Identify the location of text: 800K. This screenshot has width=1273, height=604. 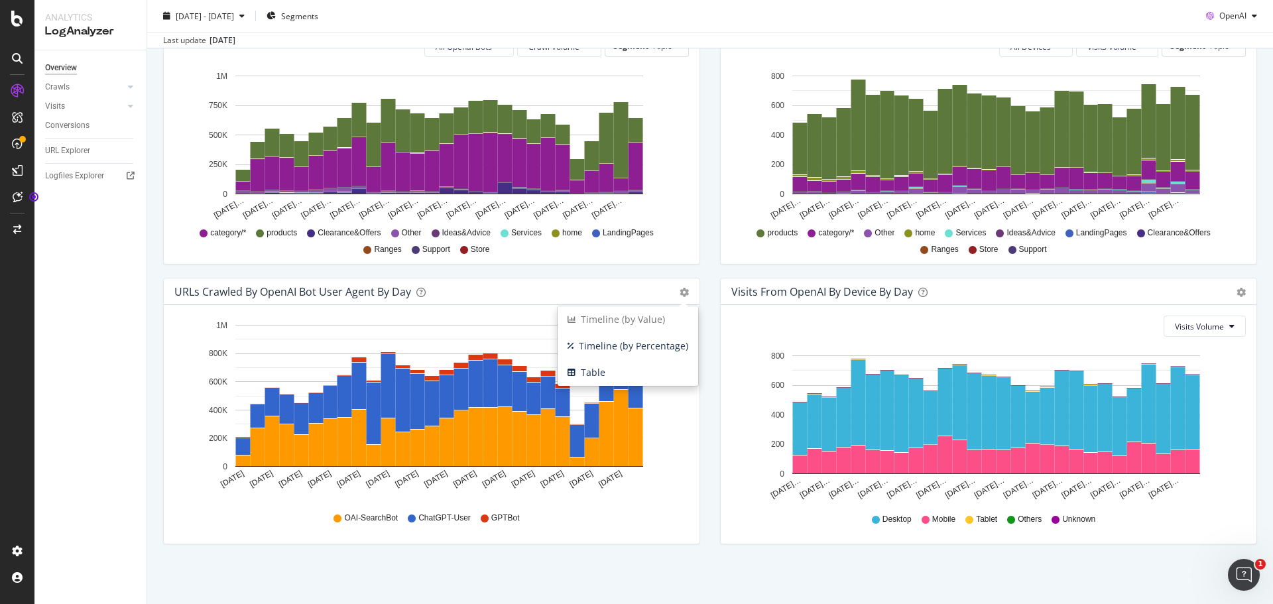
(218, 354).